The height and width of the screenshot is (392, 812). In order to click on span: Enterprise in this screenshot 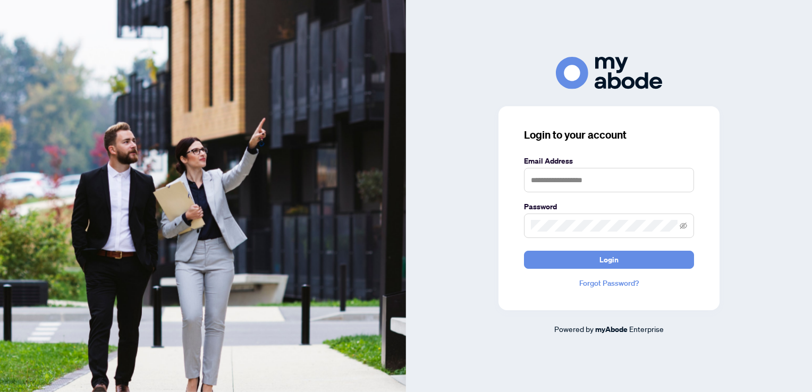, I will do `click(646, 329)`.